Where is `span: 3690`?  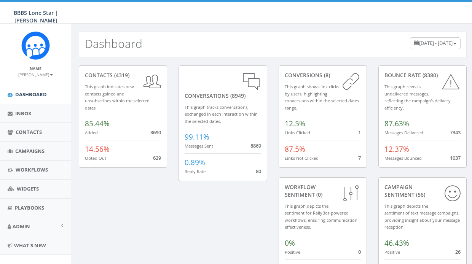 span: 3690 is located at coordinates (156, 132).